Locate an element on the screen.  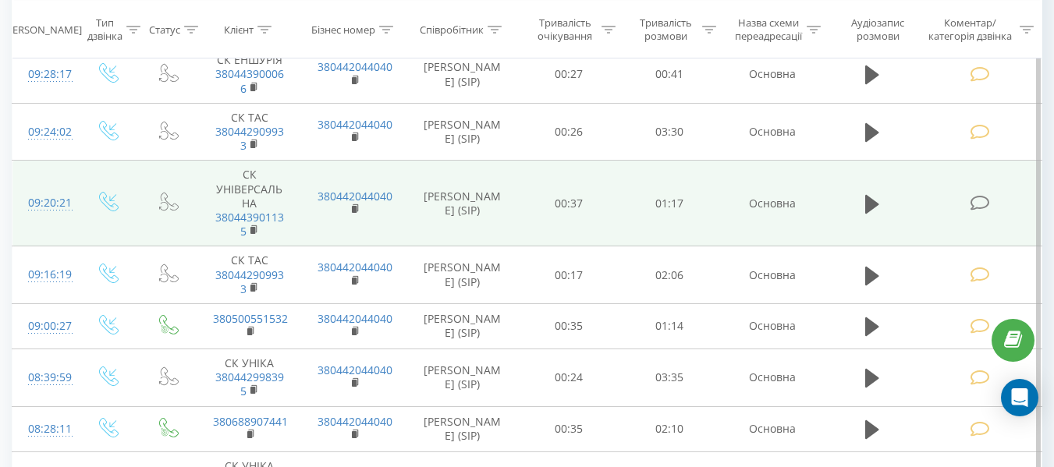
div: 09:20:21 is located at coordinates (44, 203).